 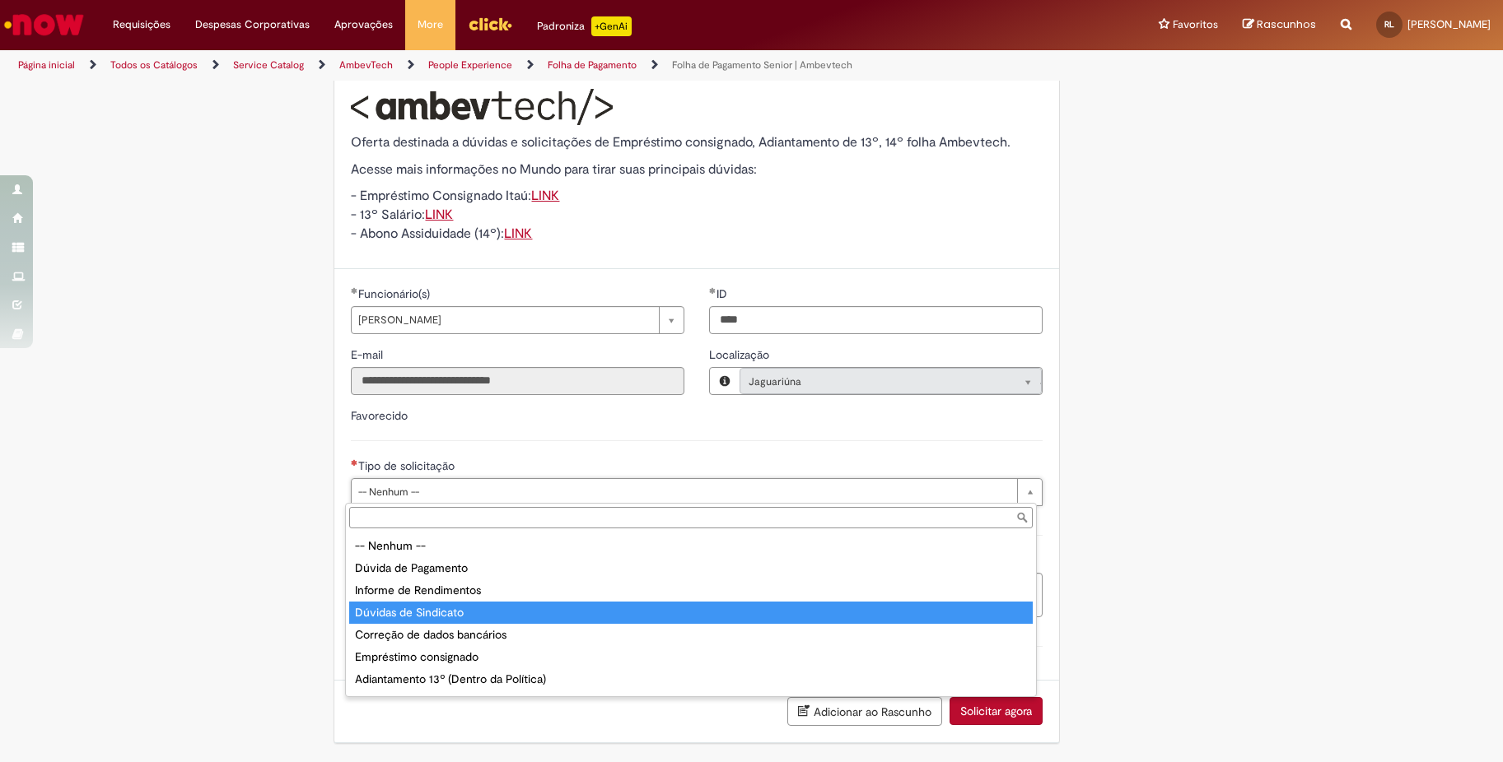 What do you see at coordinates (691, 657) in the screenshot?
I see `div: Empréstimo consignado` at bounding box center [691, 657].